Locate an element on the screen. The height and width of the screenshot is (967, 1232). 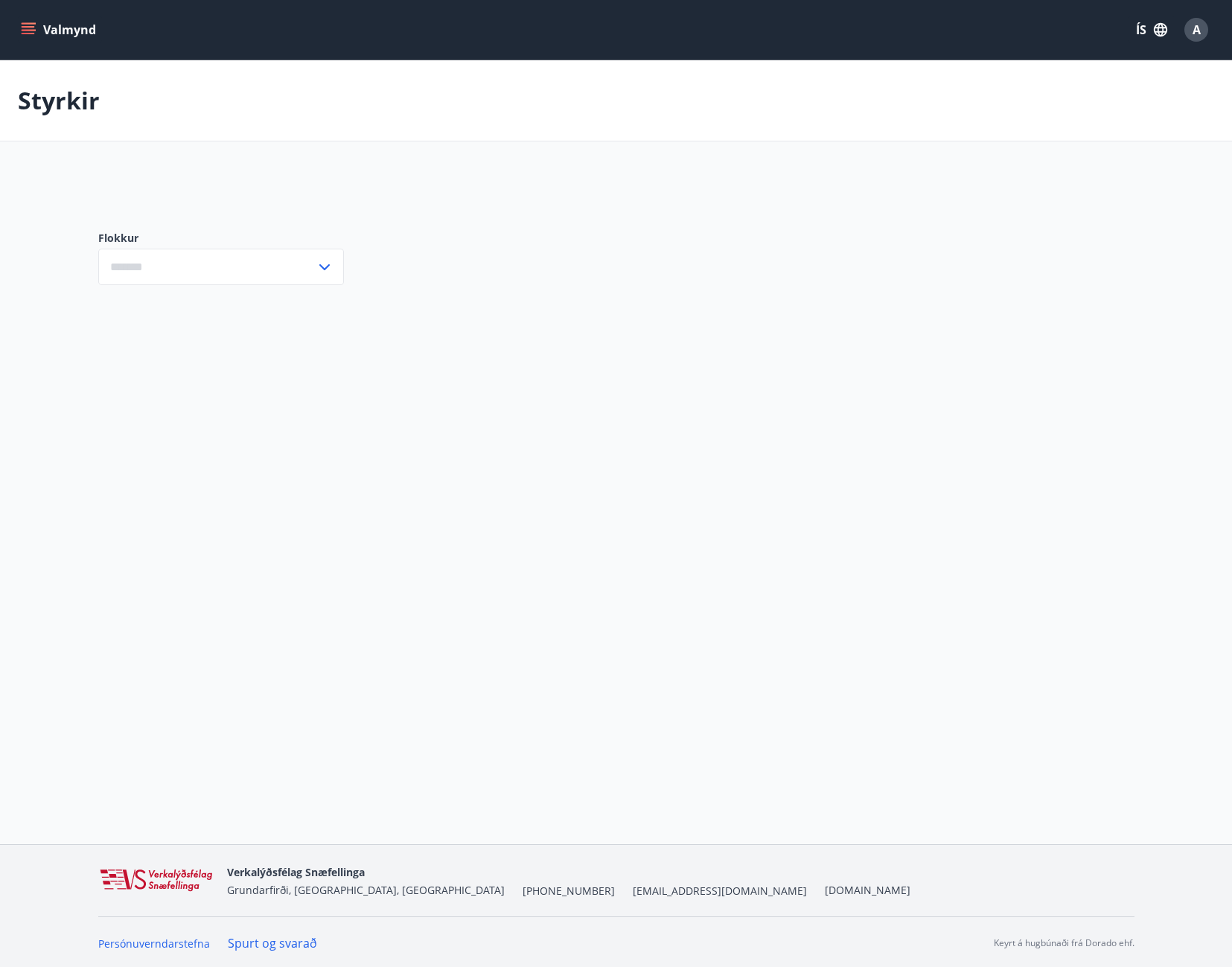
p: Styrkir is located at coordinates (58, 101).